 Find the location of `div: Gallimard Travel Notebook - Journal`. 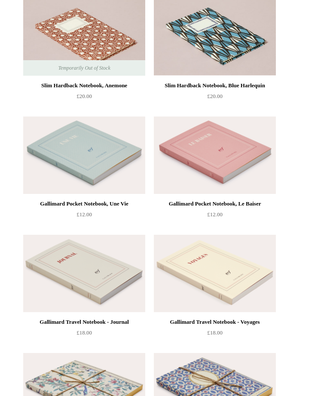

div: Gallimard Travel Notebook - Journal is located at coordinates (84, 322).